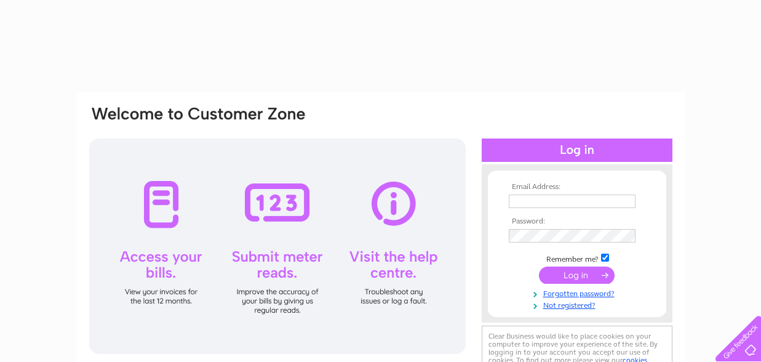 The width and height of the screenshot is (761, 362). Describe the element at coordinates (577, 221) in the screenshot. I see `th: Password:` at that location.